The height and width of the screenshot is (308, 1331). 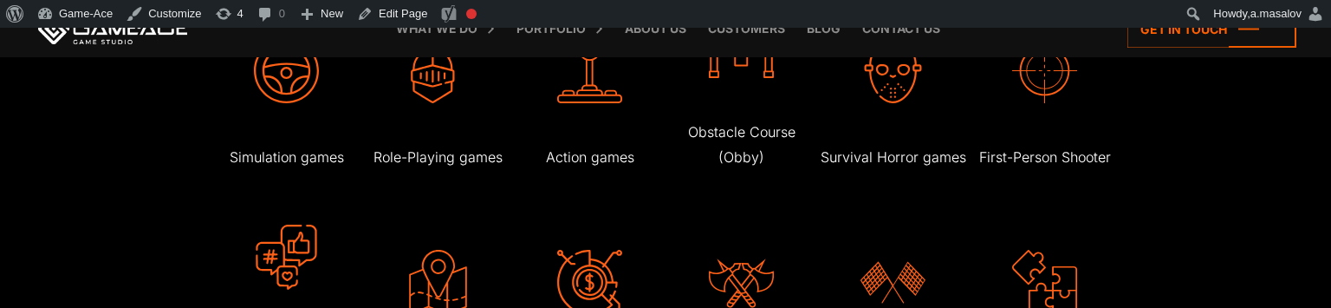 What do you see at coordinates (439, 157) in the screenshot?
I see `p: Role-Playing games` at bounding box center [439, 157].